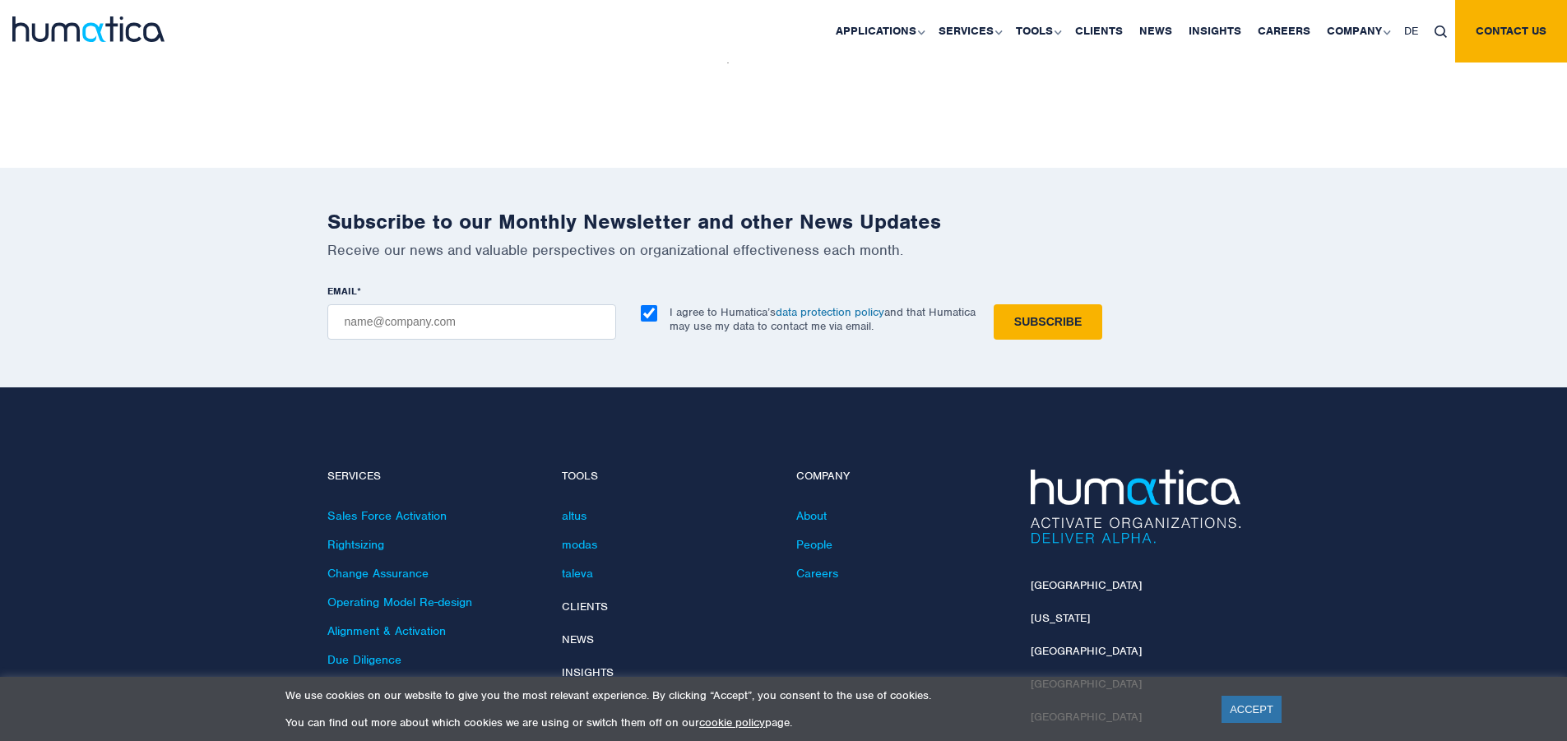  I want to click on a: Rightsizing, so click(355, 545).